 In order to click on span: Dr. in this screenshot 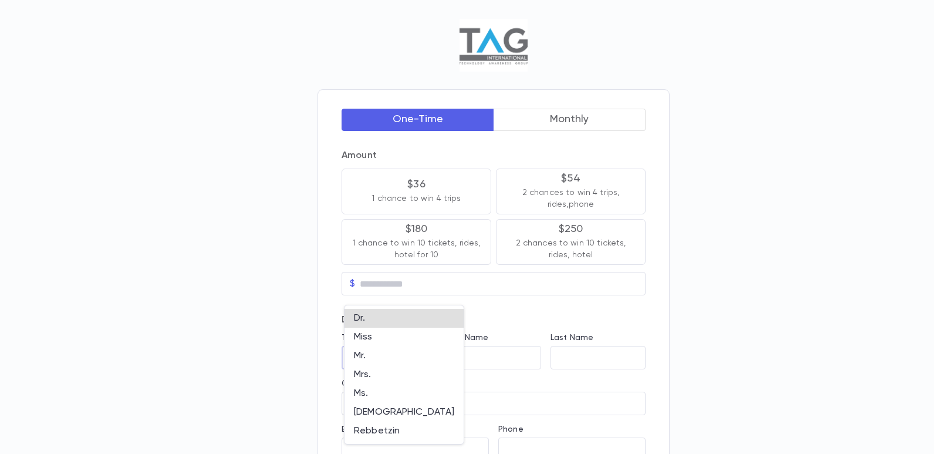, I will do `click(404, 318)`.